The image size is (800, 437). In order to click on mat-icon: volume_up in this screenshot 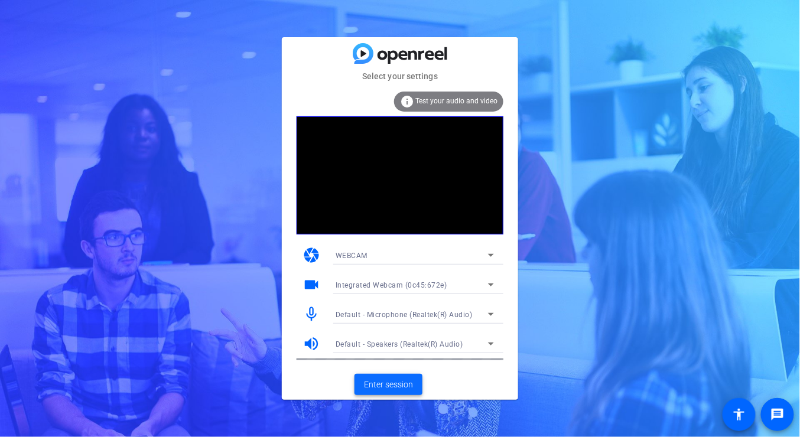, I will do `click(311, 344)`.